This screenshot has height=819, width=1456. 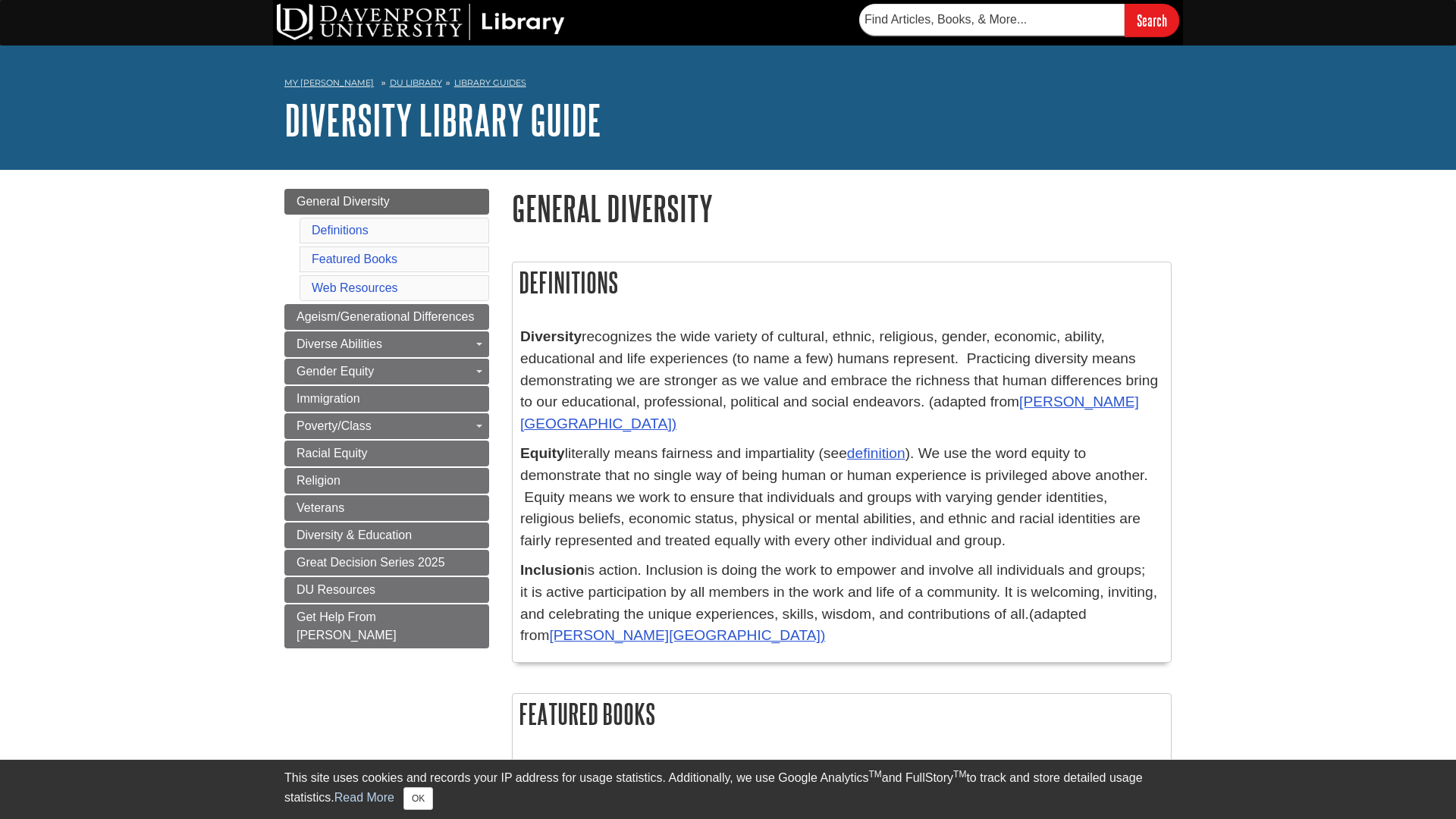 What do you see at coordinates (354, 535) in the screenshot?
I see `span: Diversity & Education` at bounding box center [354, 535].